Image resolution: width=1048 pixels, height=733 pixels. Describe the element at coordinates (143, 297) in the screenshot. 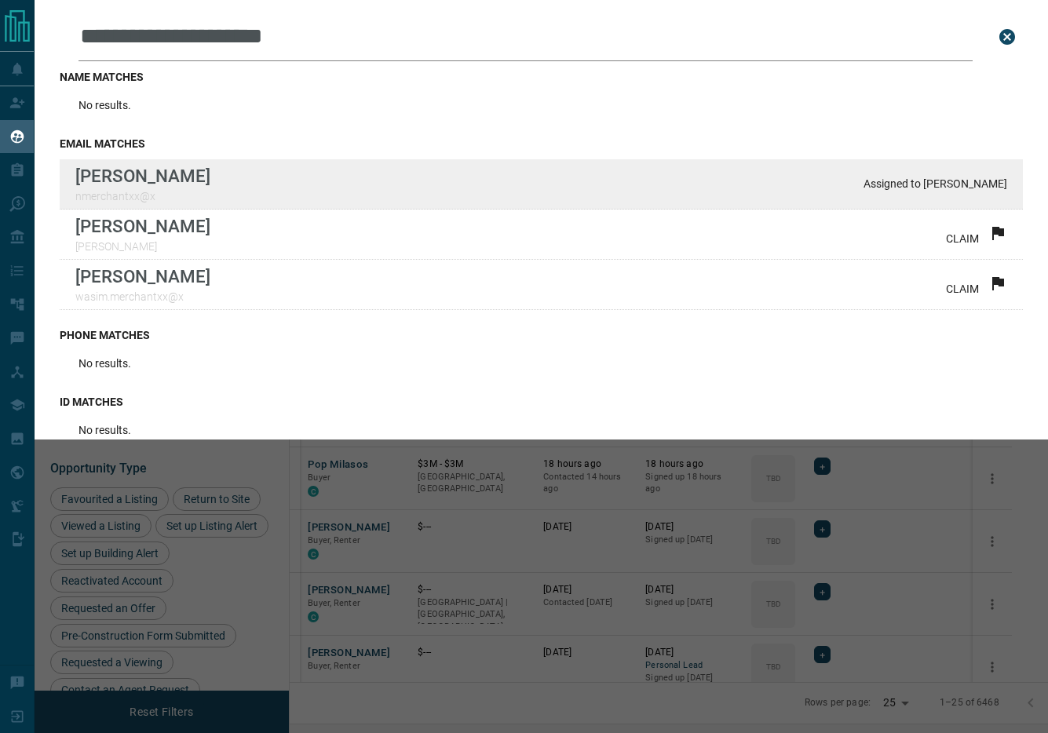

I see `p: wasim.merchantxx@x` at that location.